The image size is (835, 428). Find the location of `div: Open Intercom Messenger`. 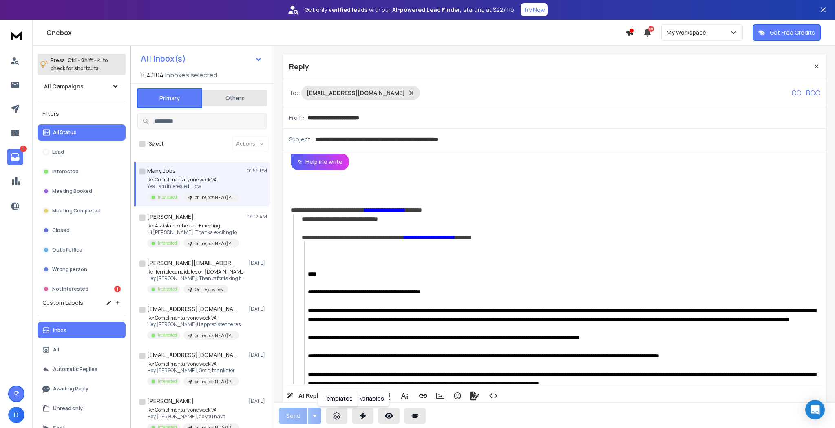

div: Open Intercom Messenger is located at coordinates (815, 410).